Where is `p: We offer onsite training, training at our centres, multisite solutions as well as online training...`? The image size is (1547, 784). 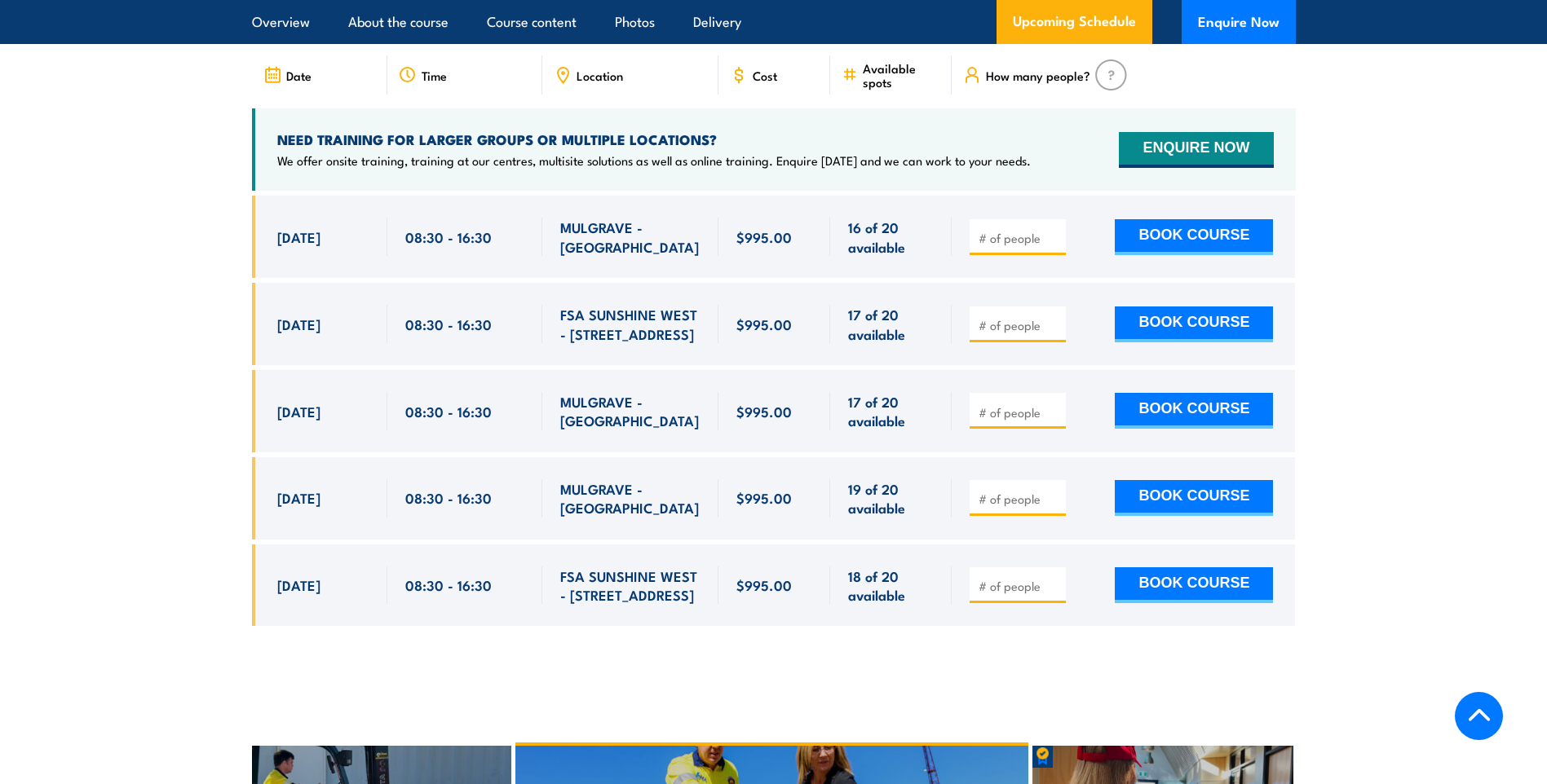
p: We offer onsite training, training at our centres, multisite solutions as well as online training... is located at coordinates (654, 160).